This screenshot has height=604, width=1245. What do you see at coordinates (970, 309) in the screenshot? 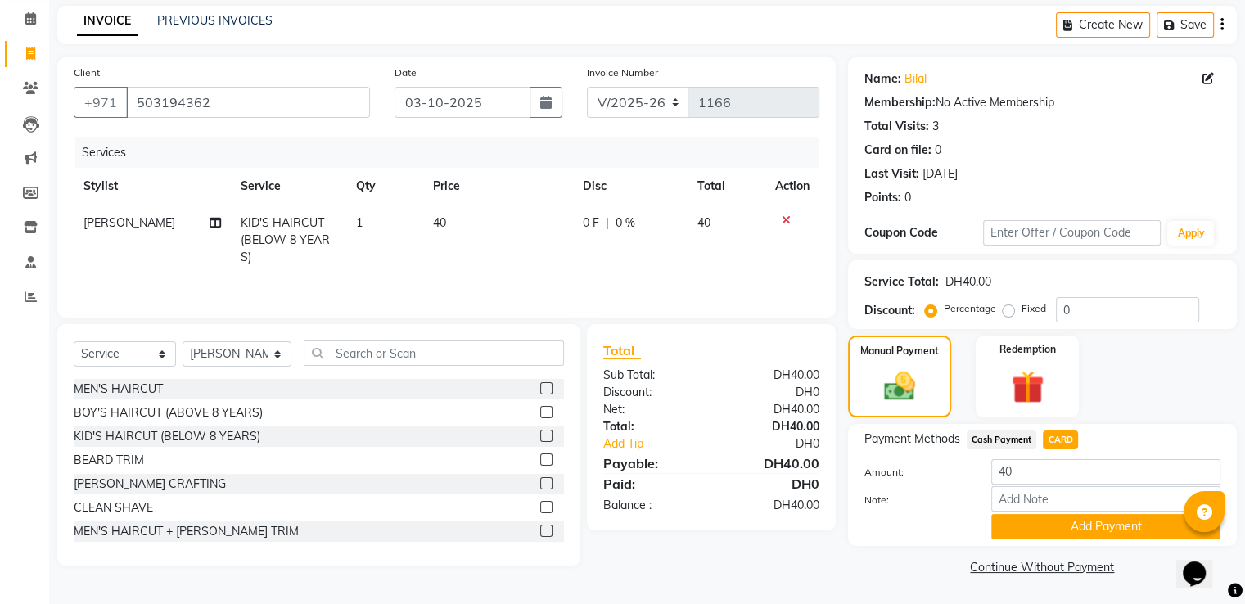
I see `label: Percentage` at bounding box center [970, 309].